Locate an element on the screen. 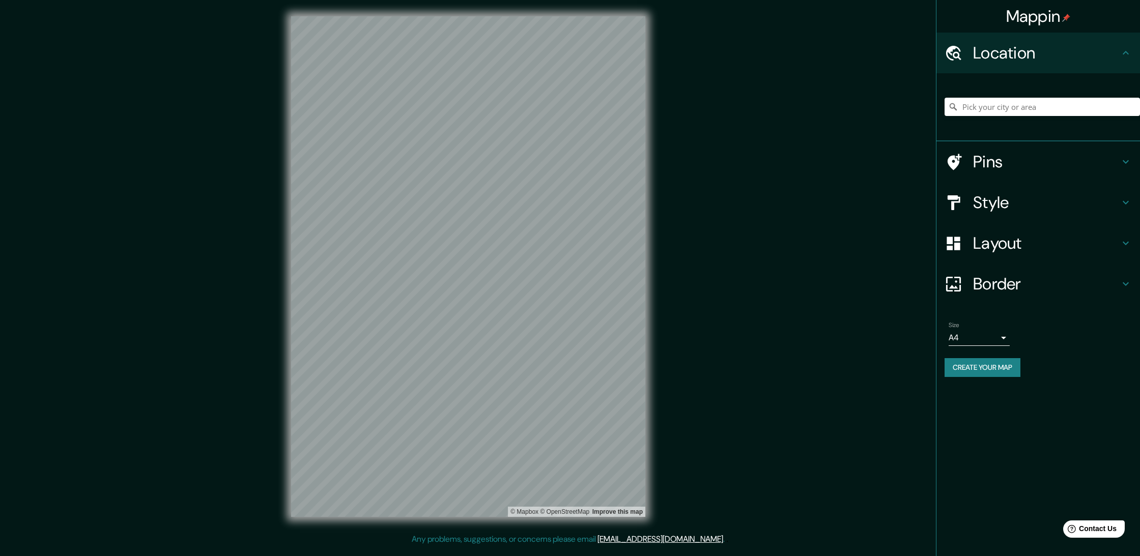  img: pin-icon.png is located at coordinates (1066, 18).